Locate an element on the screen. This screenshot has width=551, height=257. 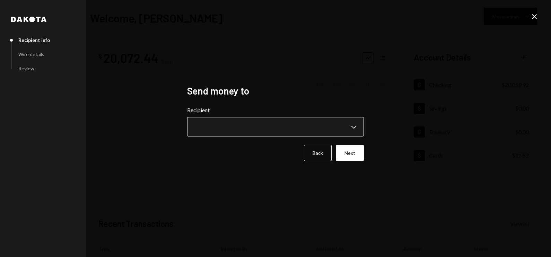
button: Recipient is located at coordinates (276, 127).